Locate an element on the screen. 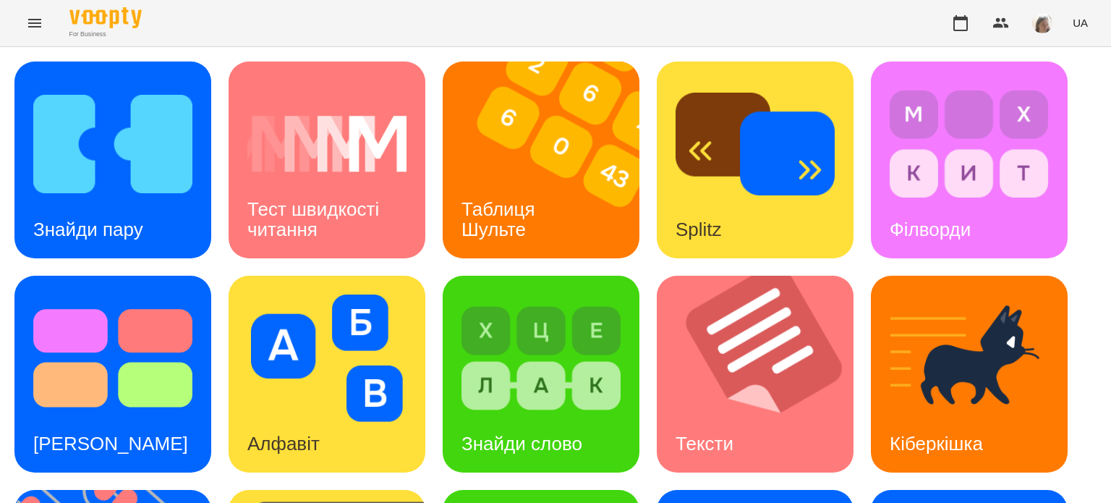  img: Алфавіт is located at coordinates (327, 358).